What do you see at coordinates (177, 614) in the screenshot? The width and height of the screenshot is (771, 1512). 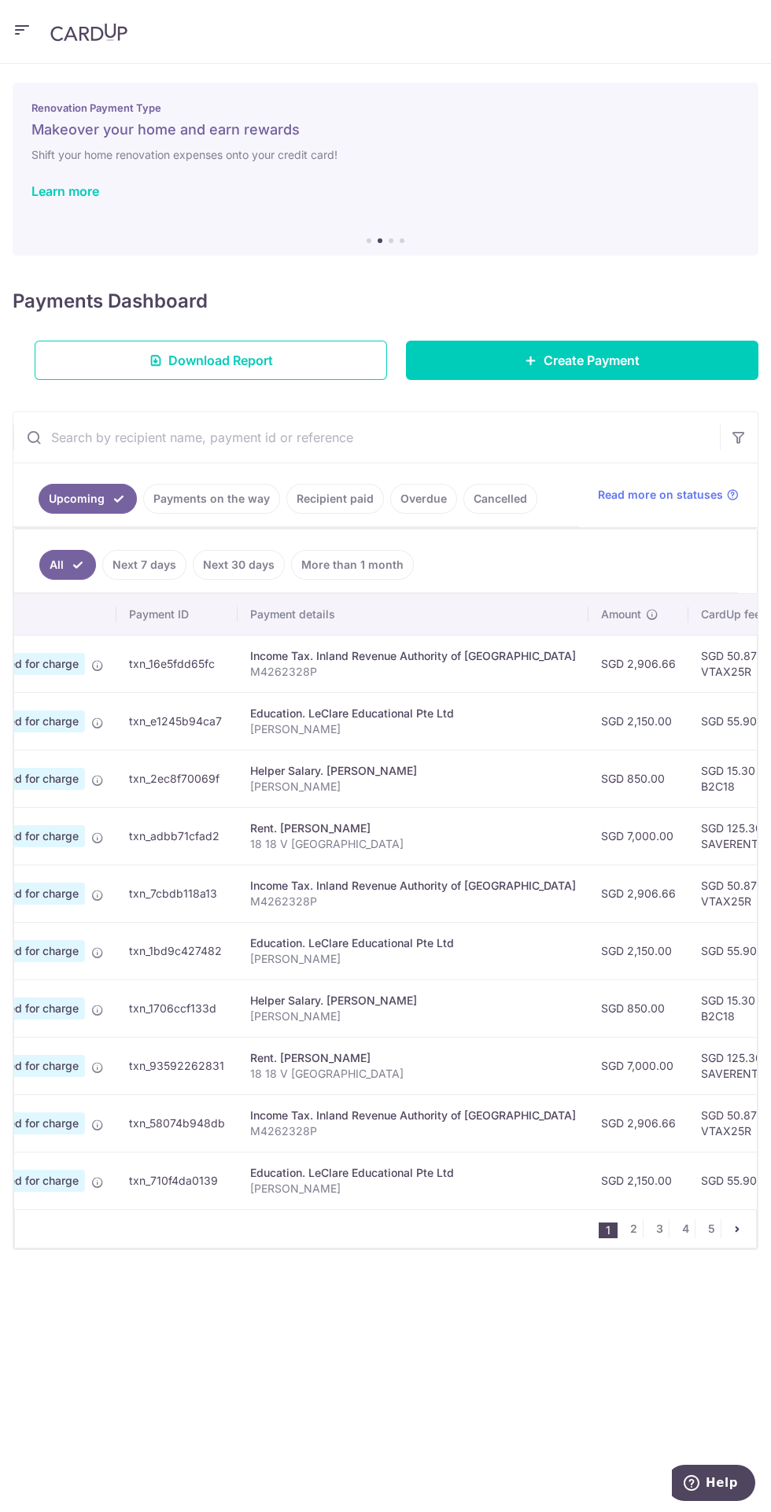 I see `th: Payment ID` at bounding box center [177, 614].